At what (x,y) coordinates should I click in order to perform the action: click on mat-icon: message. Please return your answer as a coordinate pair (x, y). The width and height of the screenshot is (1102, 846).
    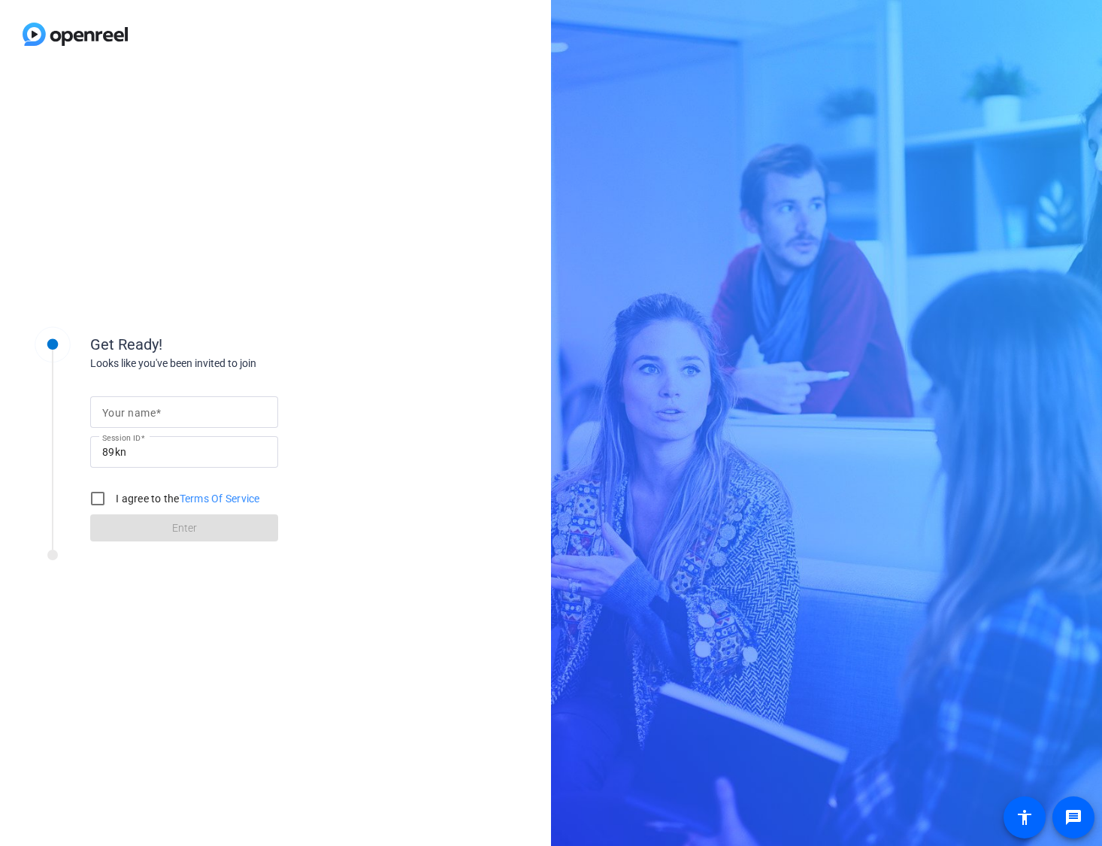
    Looking at the image, I should click on (1074, 817).